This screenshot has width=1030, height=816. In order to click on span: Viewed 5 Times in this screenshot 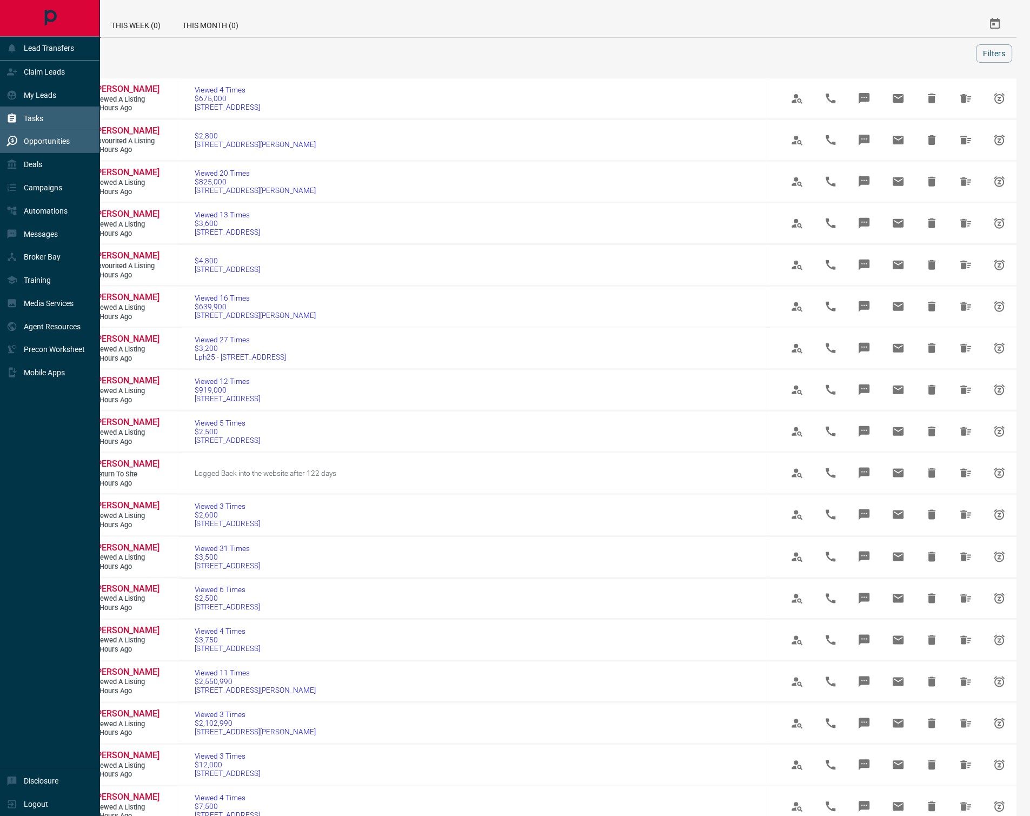, I will do `click(227, 423)`.